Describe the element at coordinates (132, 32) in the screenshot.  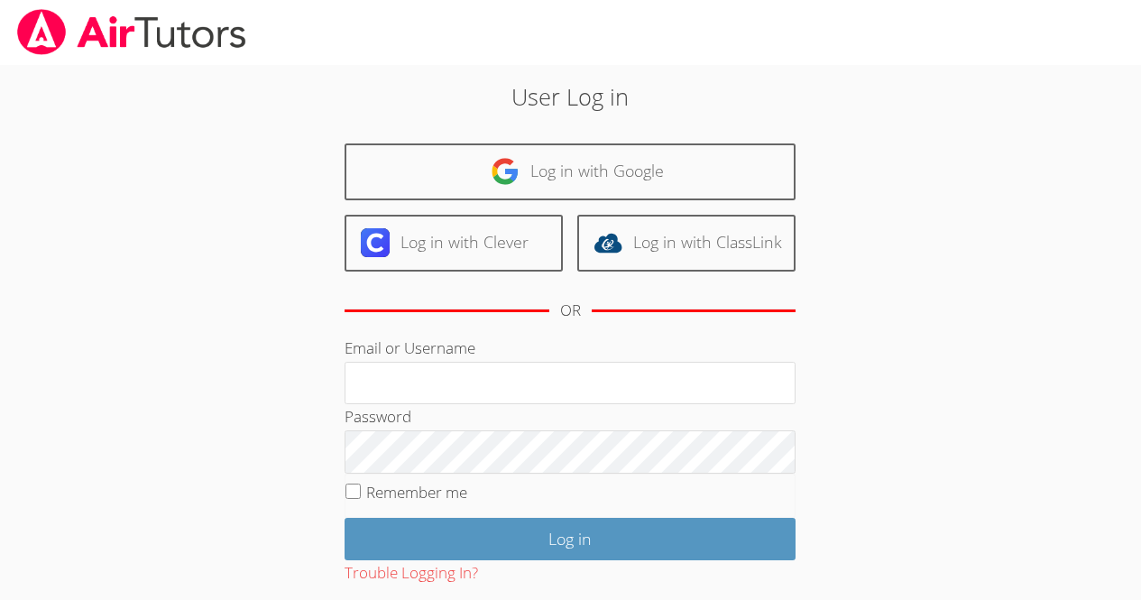
I see `img: airtutors_banner-c4298cdbf04f3fff15de1276eac7730deb9818008684d7c2e4769d2f7ddbe033.png` at that location.